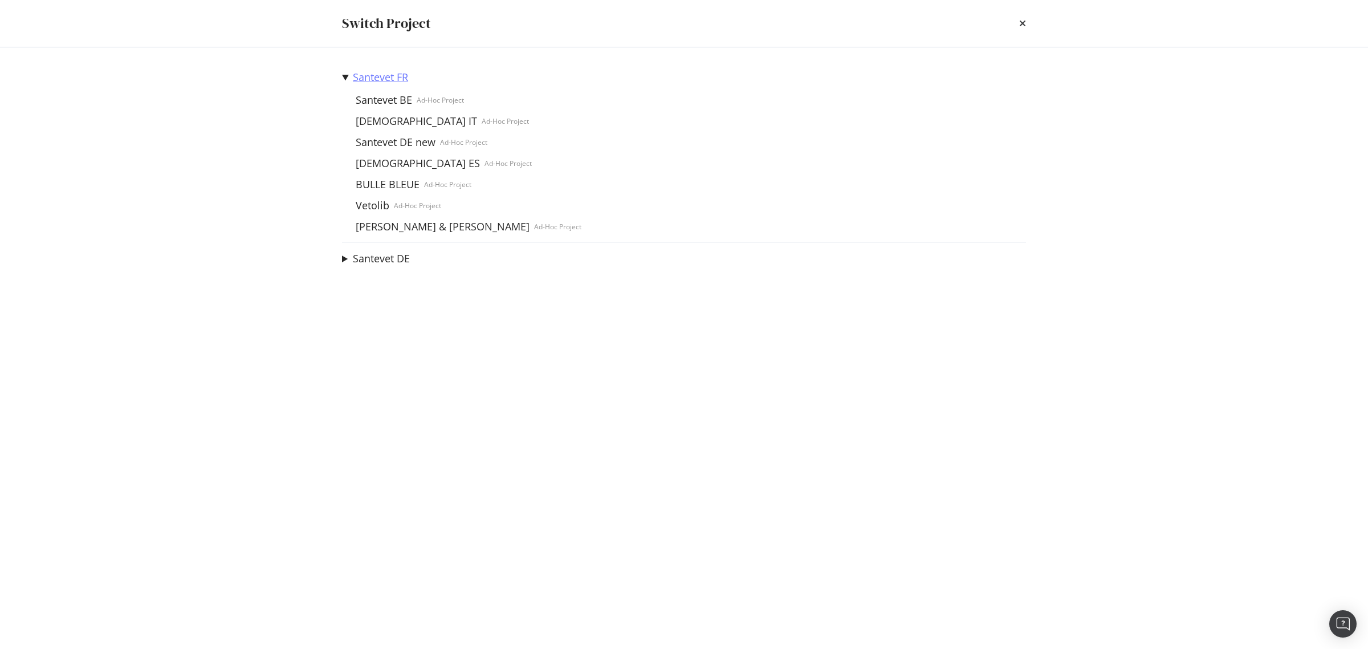 Image resolution: width=1368 pixels, height=649 pixels. Describe the element at coordinates (1343, 624) in the screenshot. I see `div: Open Intercom Messenger` at that location.